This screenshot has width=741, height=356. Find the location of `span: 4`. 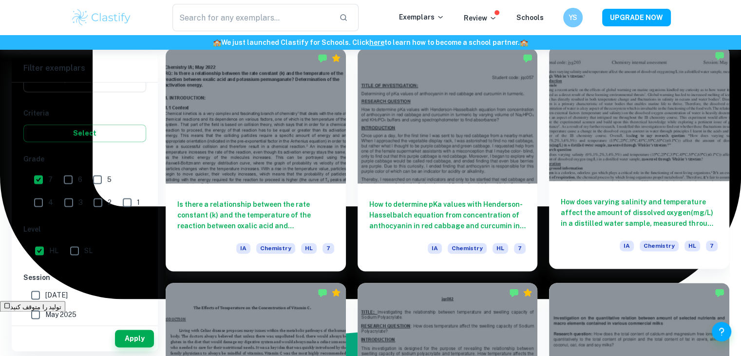

span: 4 is located at coordinates (51, 202).